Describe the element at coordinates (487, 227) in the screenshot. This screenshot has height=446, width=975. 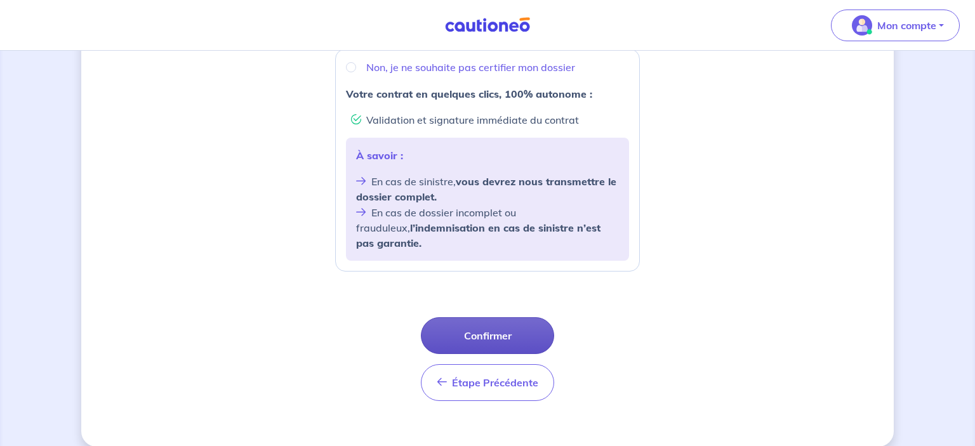
I see `li: En cas de dossier incomplet ou frauduleux,` at that location.